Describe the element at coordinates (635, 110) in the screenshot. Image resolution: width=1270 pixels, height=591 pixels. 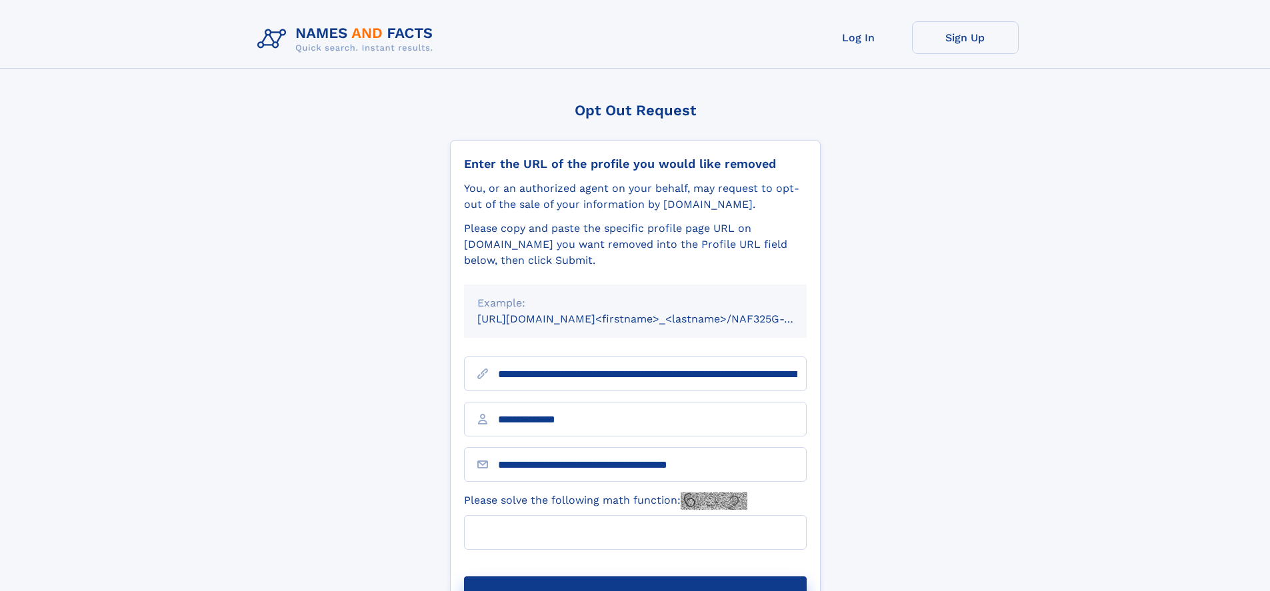
I see `div: Opt Out Request` at that location.